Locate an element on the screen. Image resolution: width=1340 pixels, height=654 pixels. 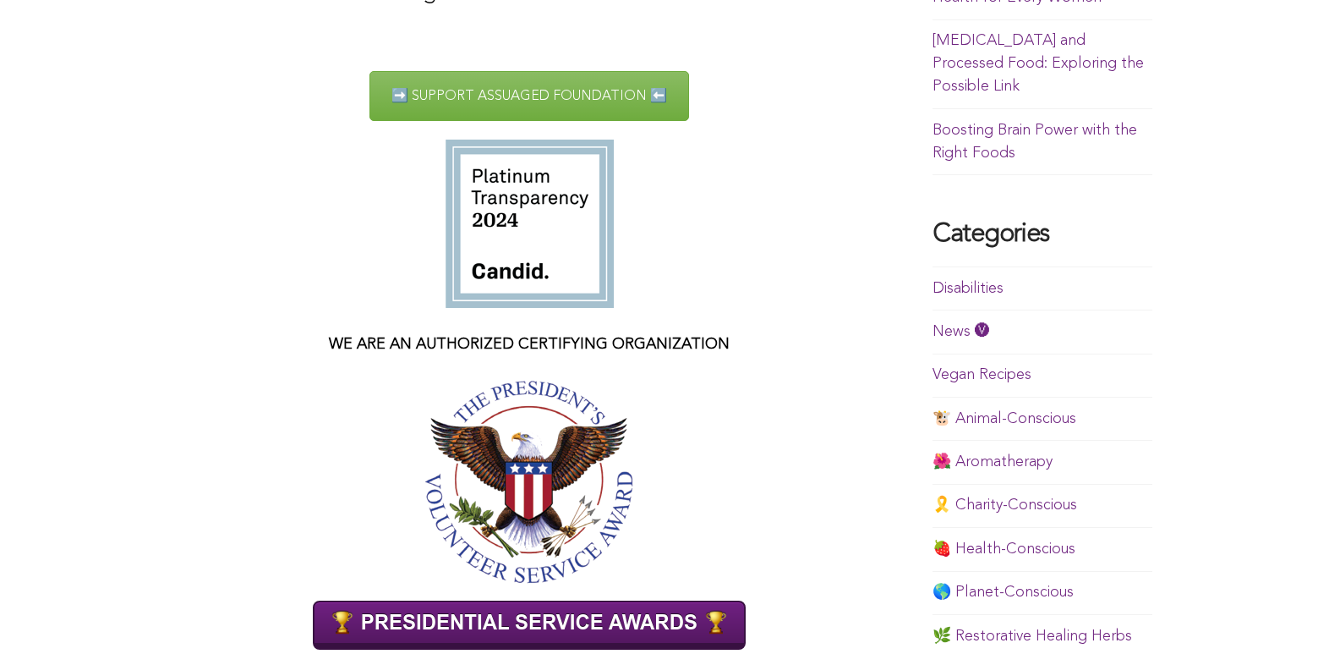
h4: Categories is located at coordinates (1043, 235).